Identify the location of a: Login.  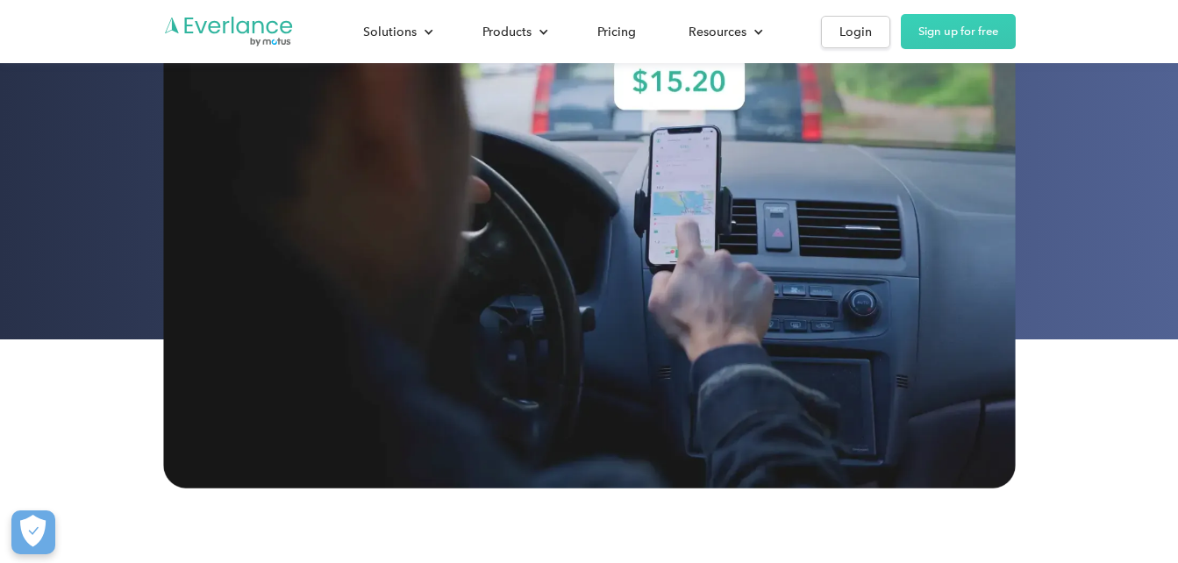
(855, 32).